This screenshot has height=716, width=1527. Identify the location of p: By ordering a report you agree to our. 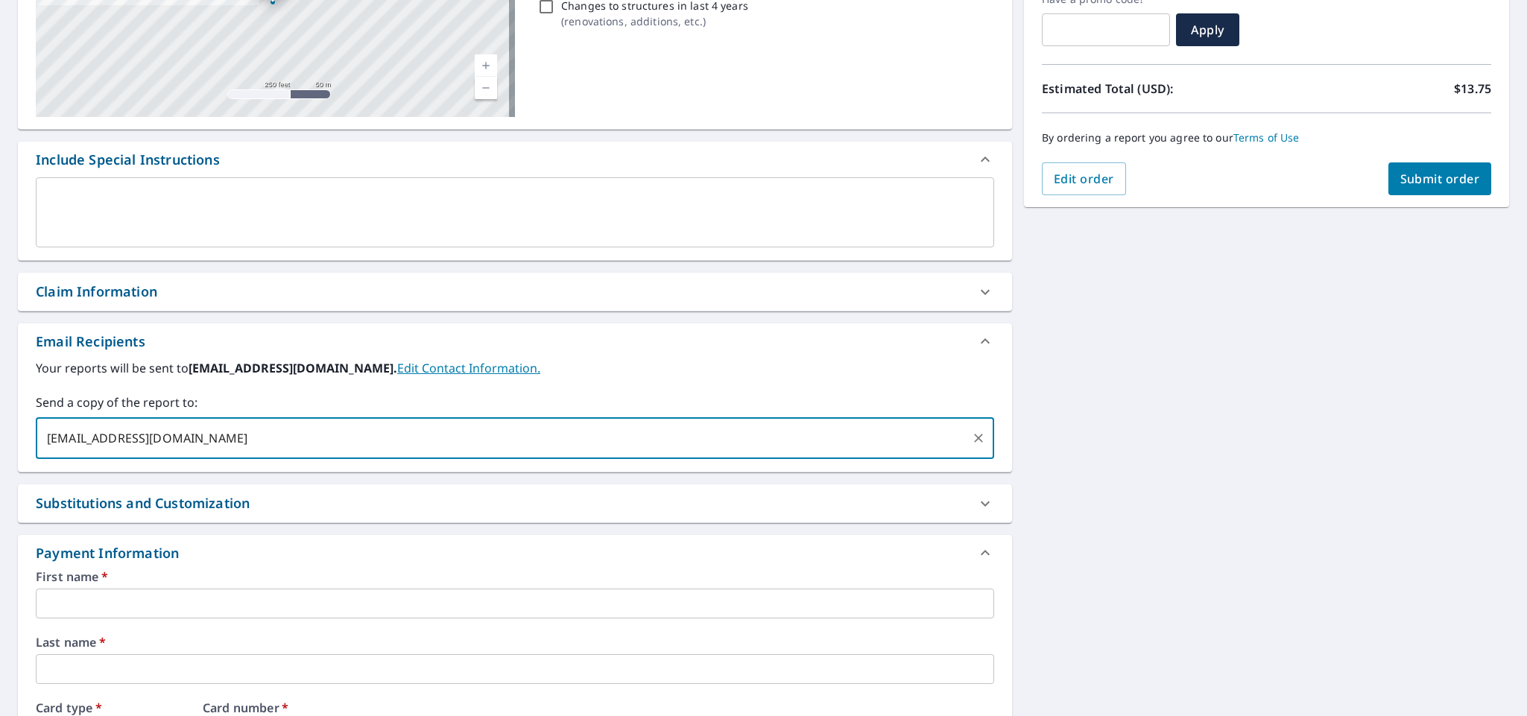
(1266, 138).